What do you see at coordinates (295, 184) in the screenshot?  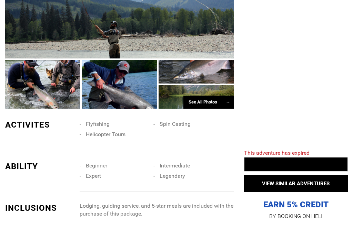 I see `button: VIEW SIMILAR ADVENTURES` at bounding box center [295, 184].